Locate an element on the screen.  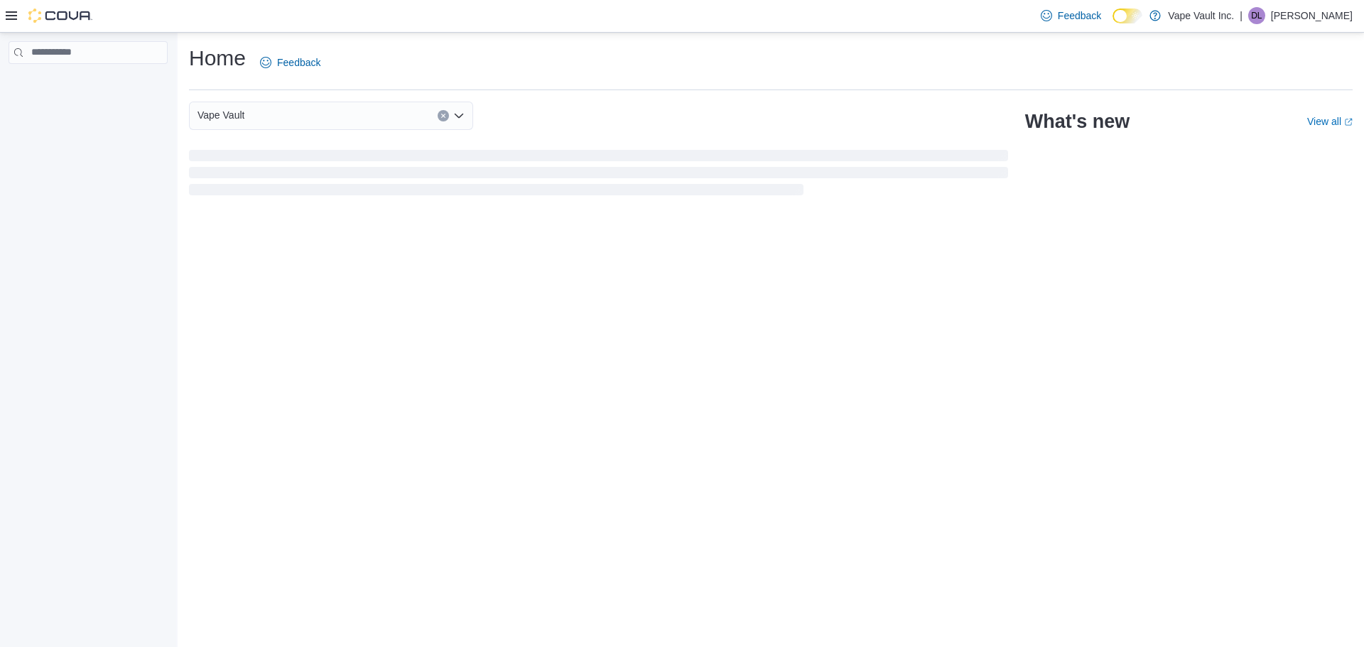
button: Clear input is located at coordinates (443, 116).